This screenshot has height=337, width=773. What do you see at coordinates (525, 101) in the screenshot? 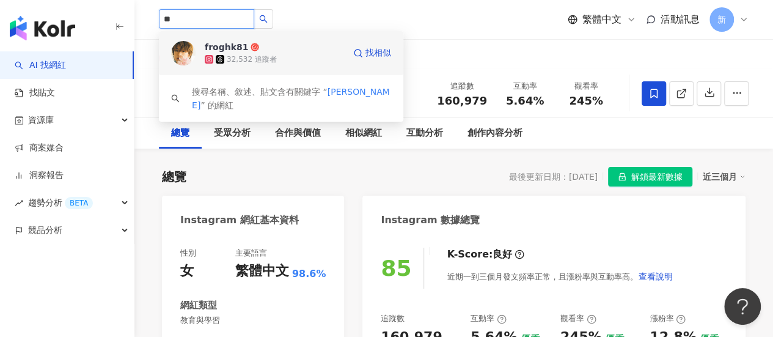
I see `span: 5.64%` at bounding box center [525, 101].